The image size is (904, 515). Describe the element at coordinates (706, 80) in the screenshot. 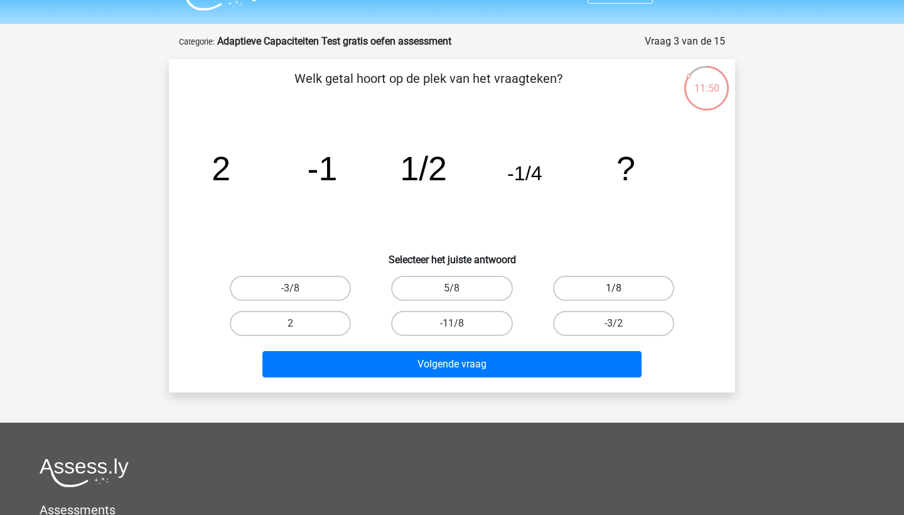

I see `div: 11:50` at that location.